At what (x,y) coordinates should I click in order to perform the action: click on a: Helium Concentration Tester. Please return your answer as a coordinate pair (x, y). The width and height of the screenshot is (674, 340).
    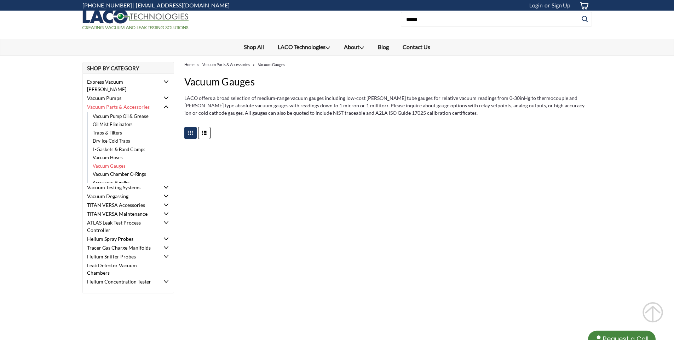
    Looking at the image, I should click on (121, 282).